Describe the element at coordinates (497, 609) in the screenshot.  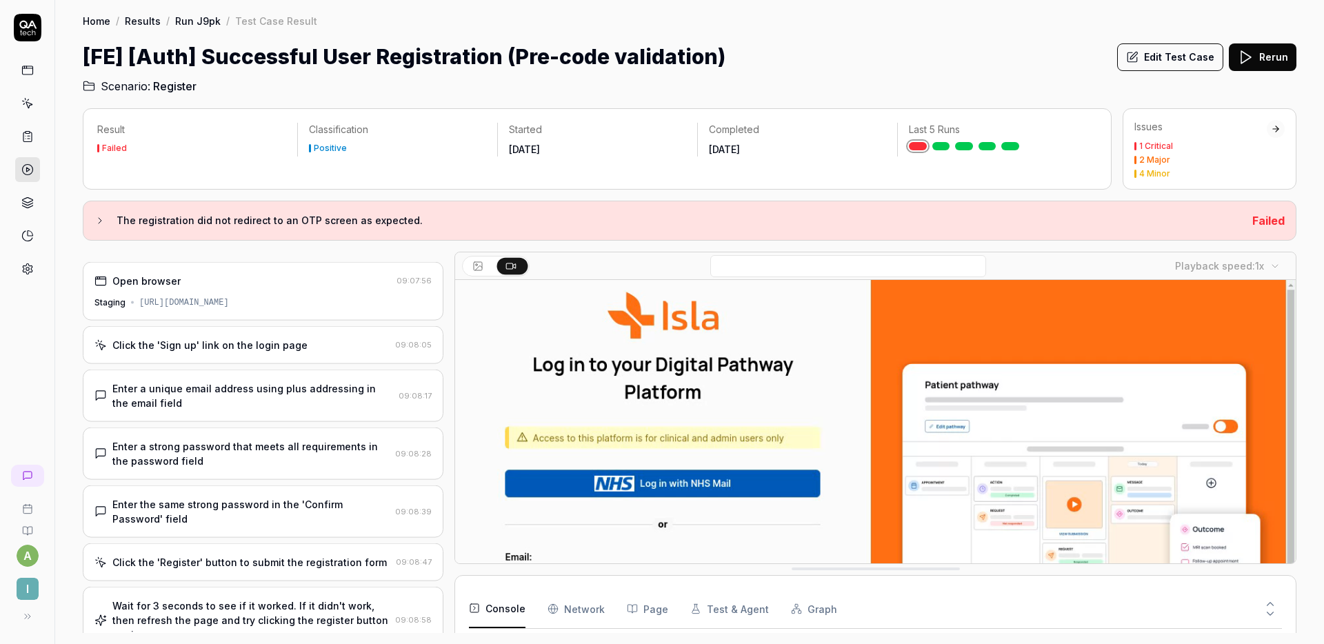
I see `button: Console` at that location.